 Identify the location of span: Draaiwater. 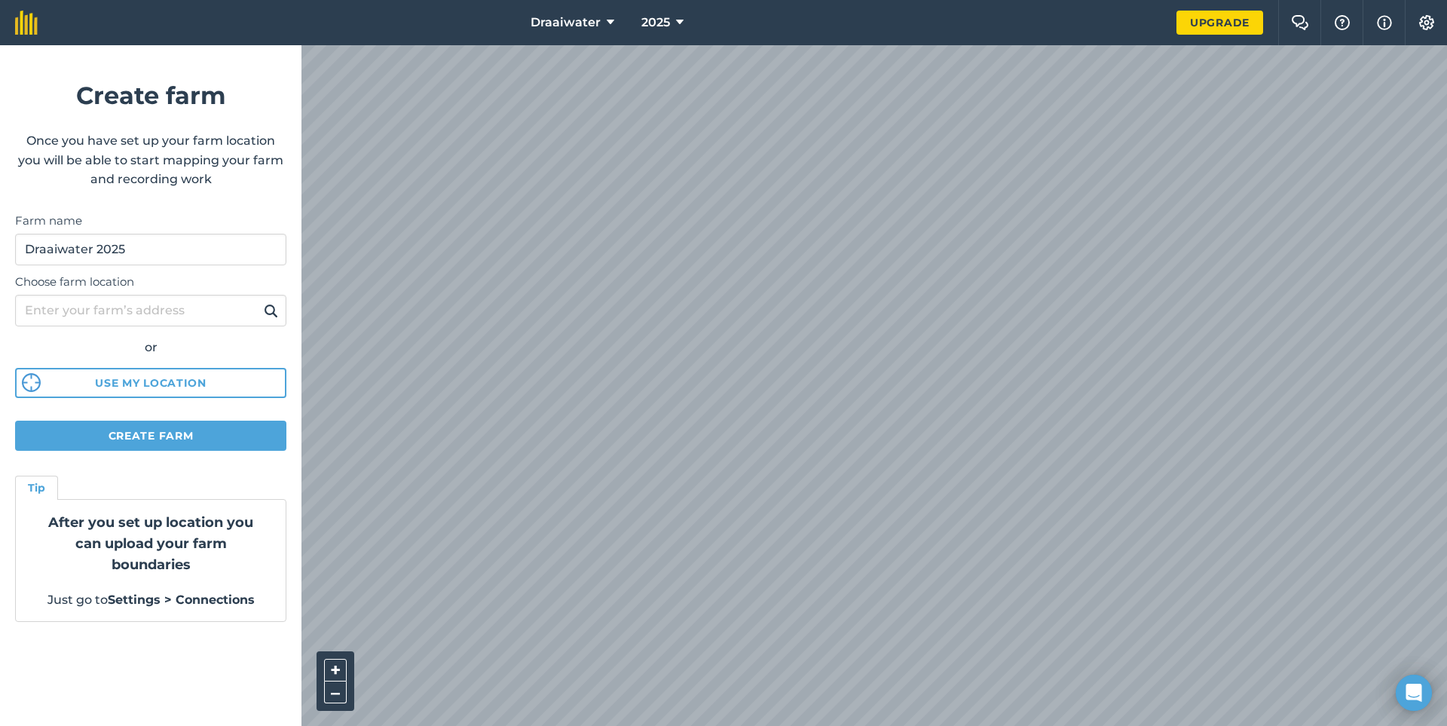
(565, 23).